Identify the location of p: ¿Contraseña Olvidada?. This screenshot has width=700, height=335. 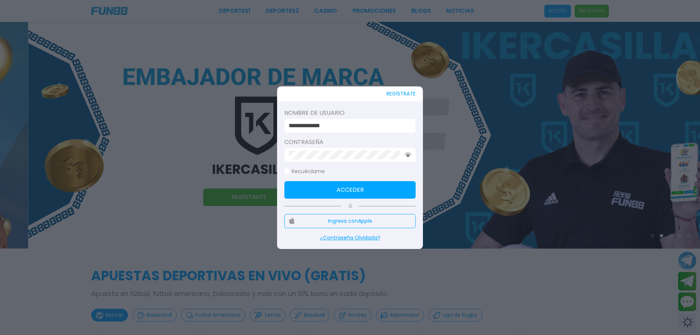
(350, 238).